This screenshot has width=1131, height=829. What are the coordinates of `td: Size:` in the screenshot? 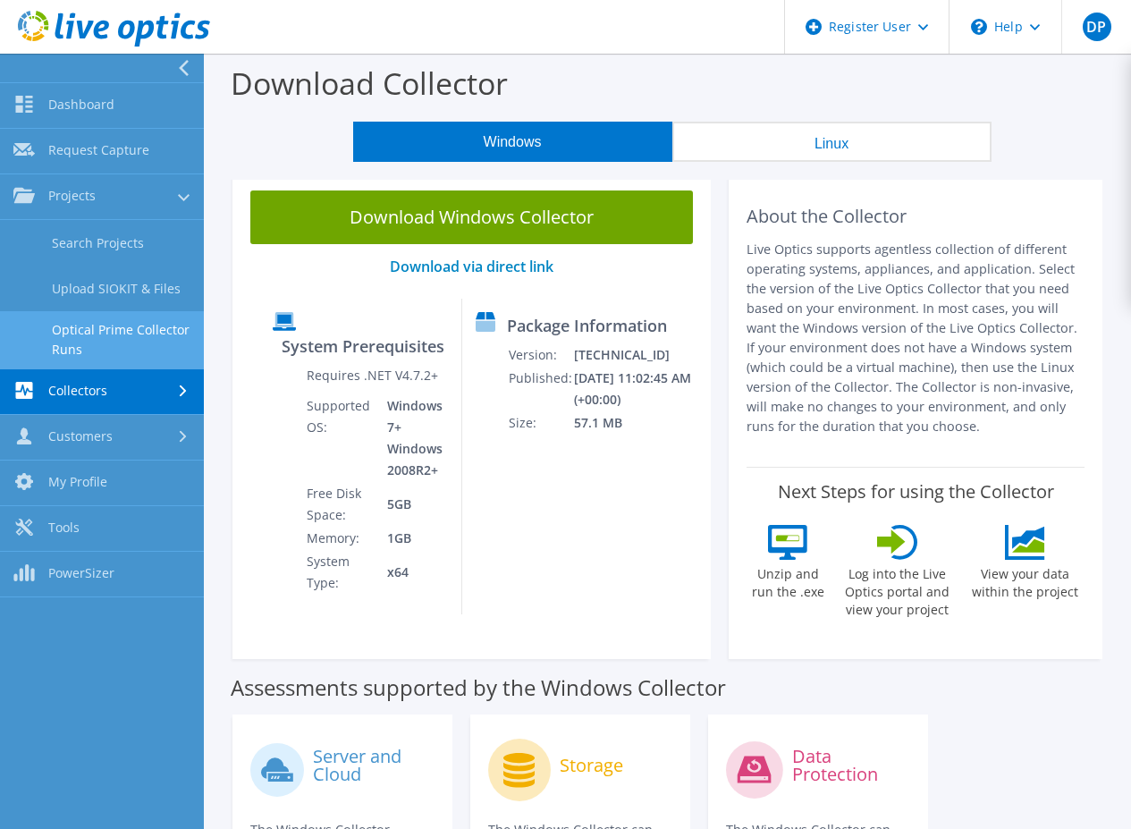 It's located at (540, 423).